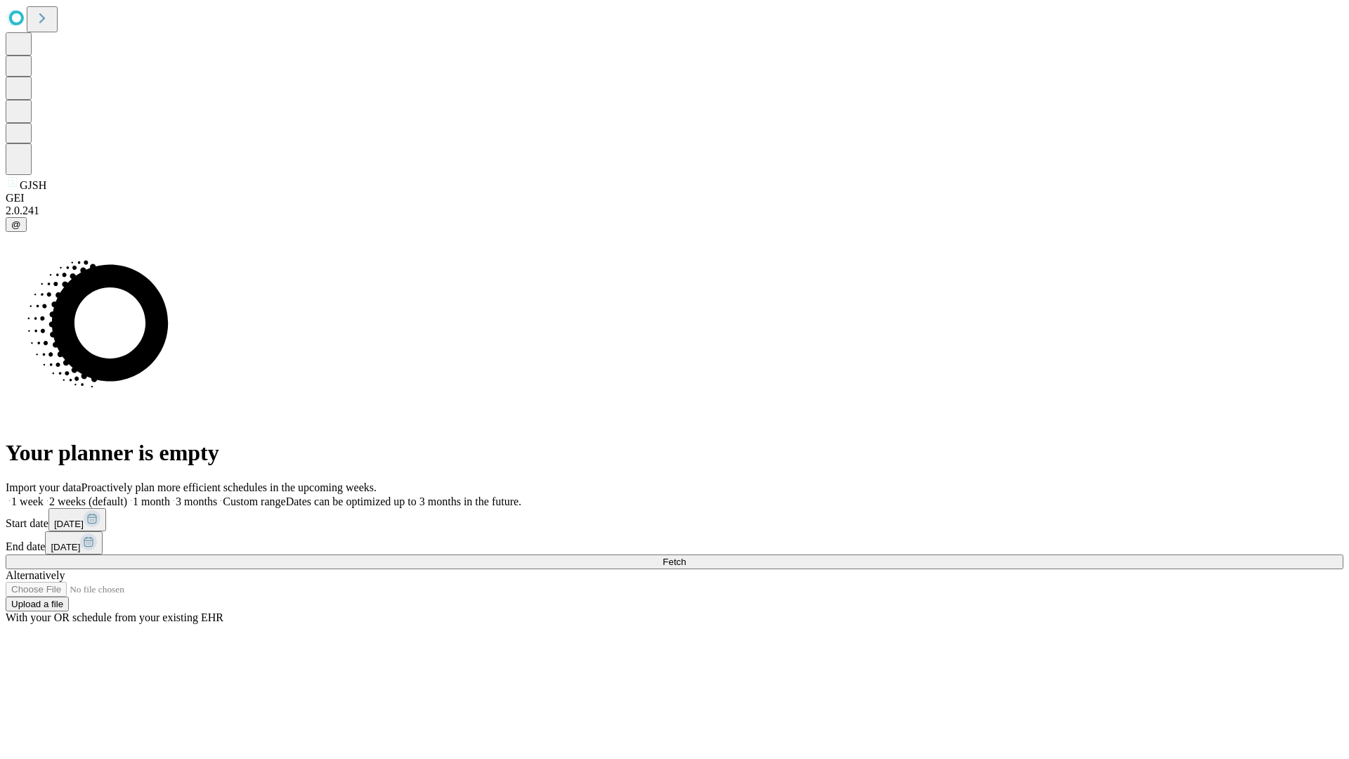 The height and width of the screenshot is (759, 1349). Describe the element at coordinates (37, 603) in the screenshot. I see `button: Upload a file` at that location.